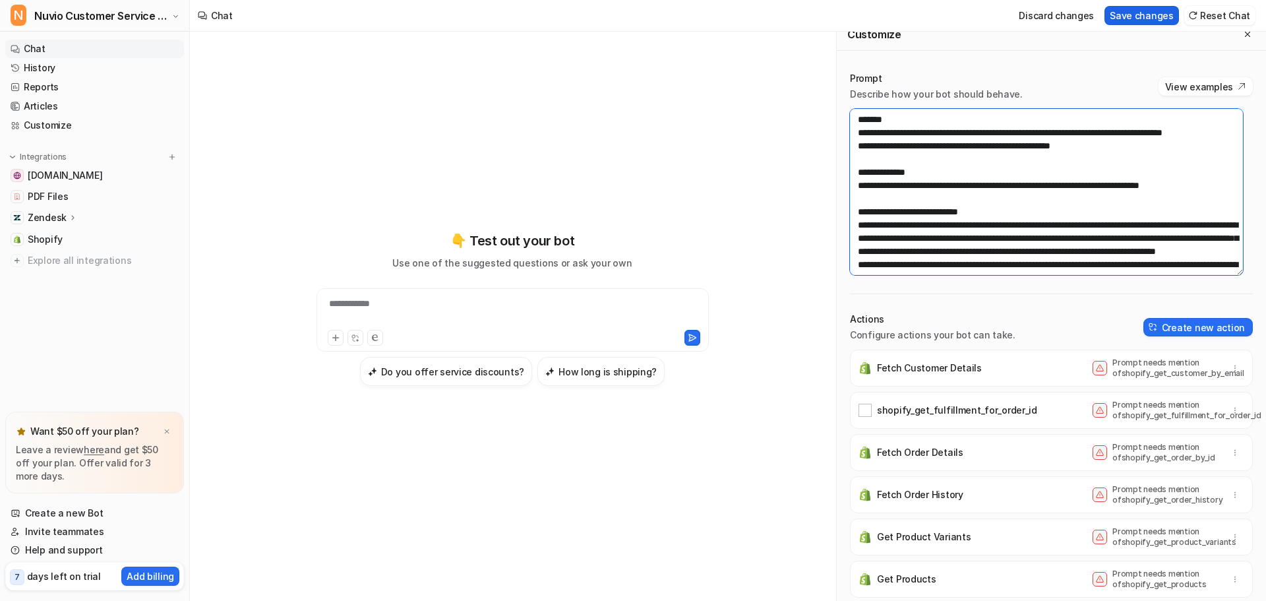  What do you see at coordinates (1165, 368) in the screenshot?
I see `p: Prompt needs mention of shopify_get_customer_by_email` at bounding box center [1165, 368].